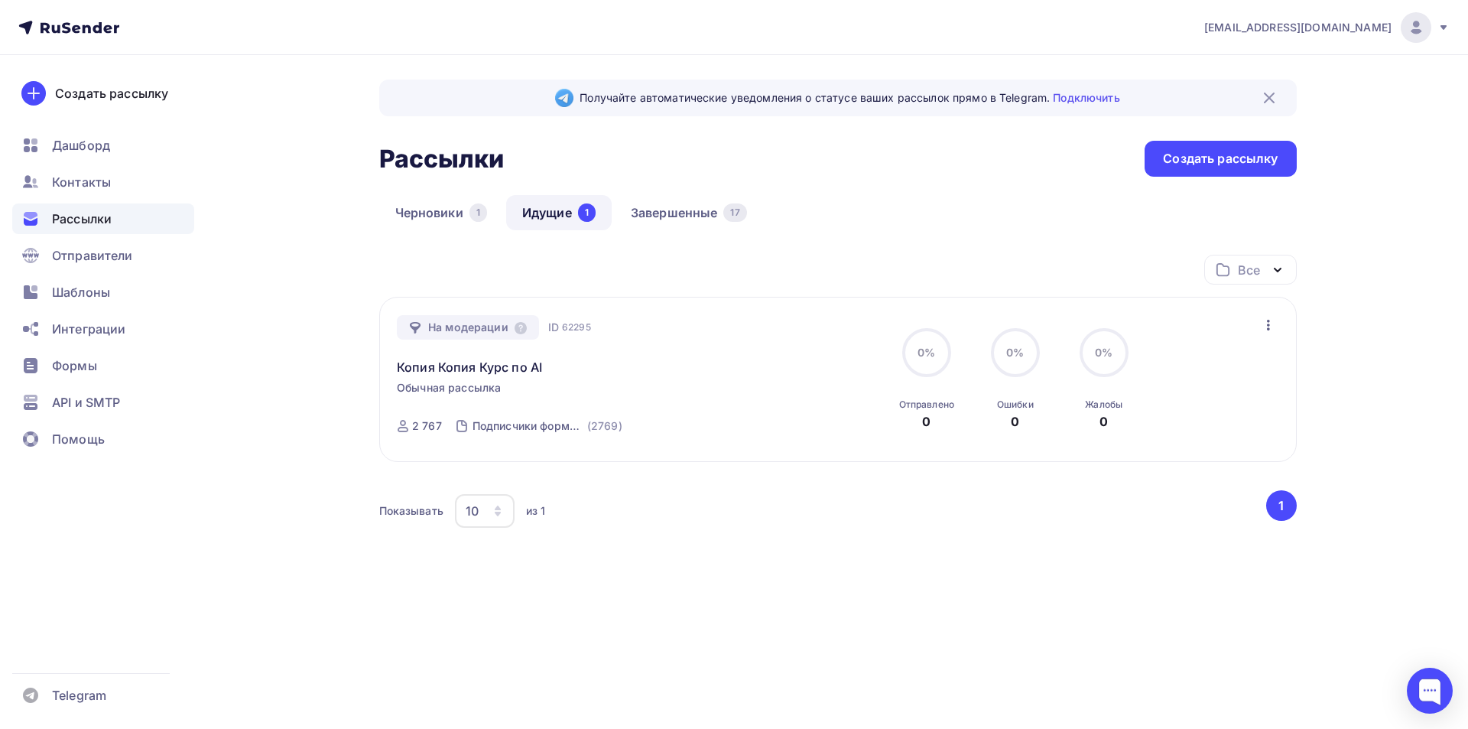 The width and height of the screenshot is (1468, 729). What do you see at coordinates (103, 365) in the screenshot?
I see `a: Формы` at bounding box center [103, 365].